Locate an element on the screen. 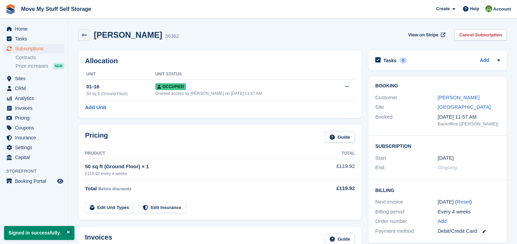 This screenshot has height=244, width=517. a: Edit Unit Types is located at coordinates (109, 208).